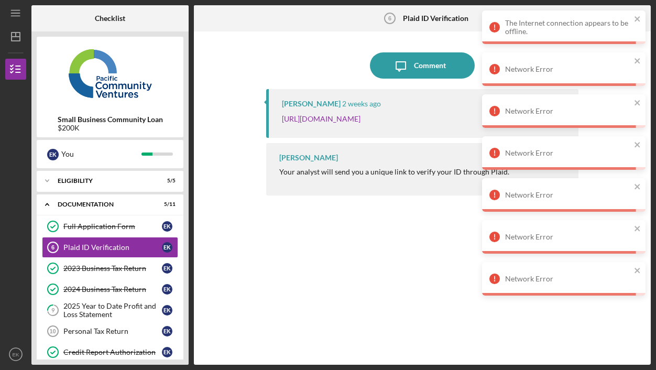 The image size is (656, 370). Describe the element at coordinates (110, 310) in the screenshot. I see `a: 92025 Year to Date Profit and Loss StatementEK` at that location.